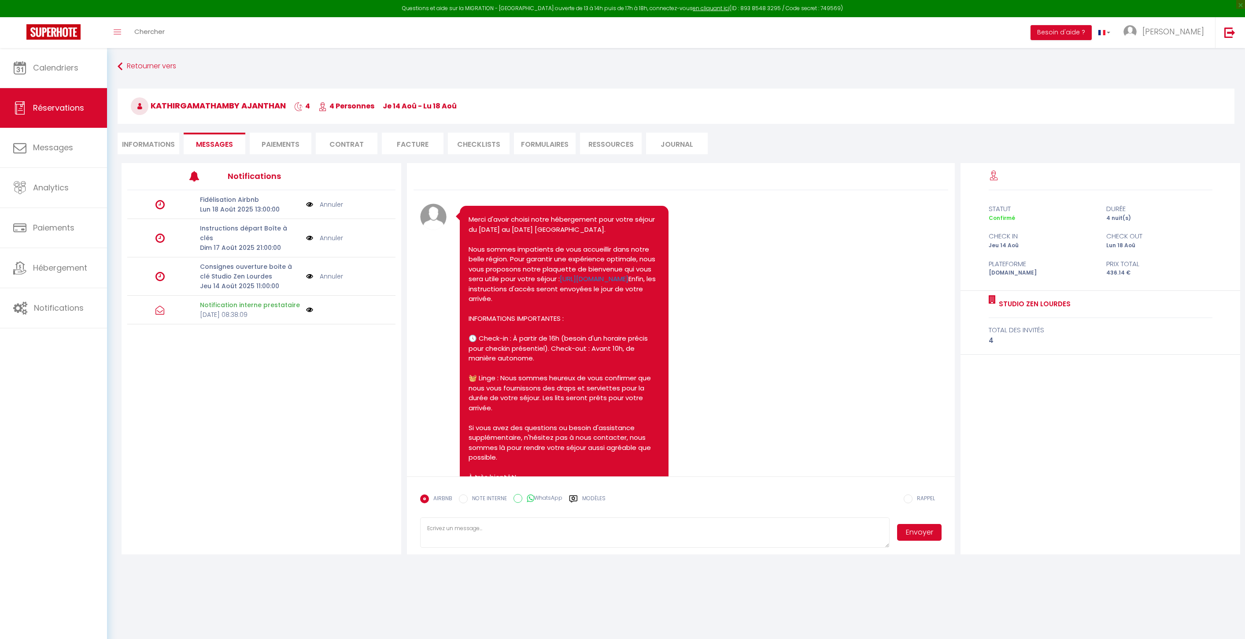 The image size is (1245, 639). What do you see at coordinates (54, 227) in the screenshot?
I see `span: Paiements` at bounding box center [54, 227].